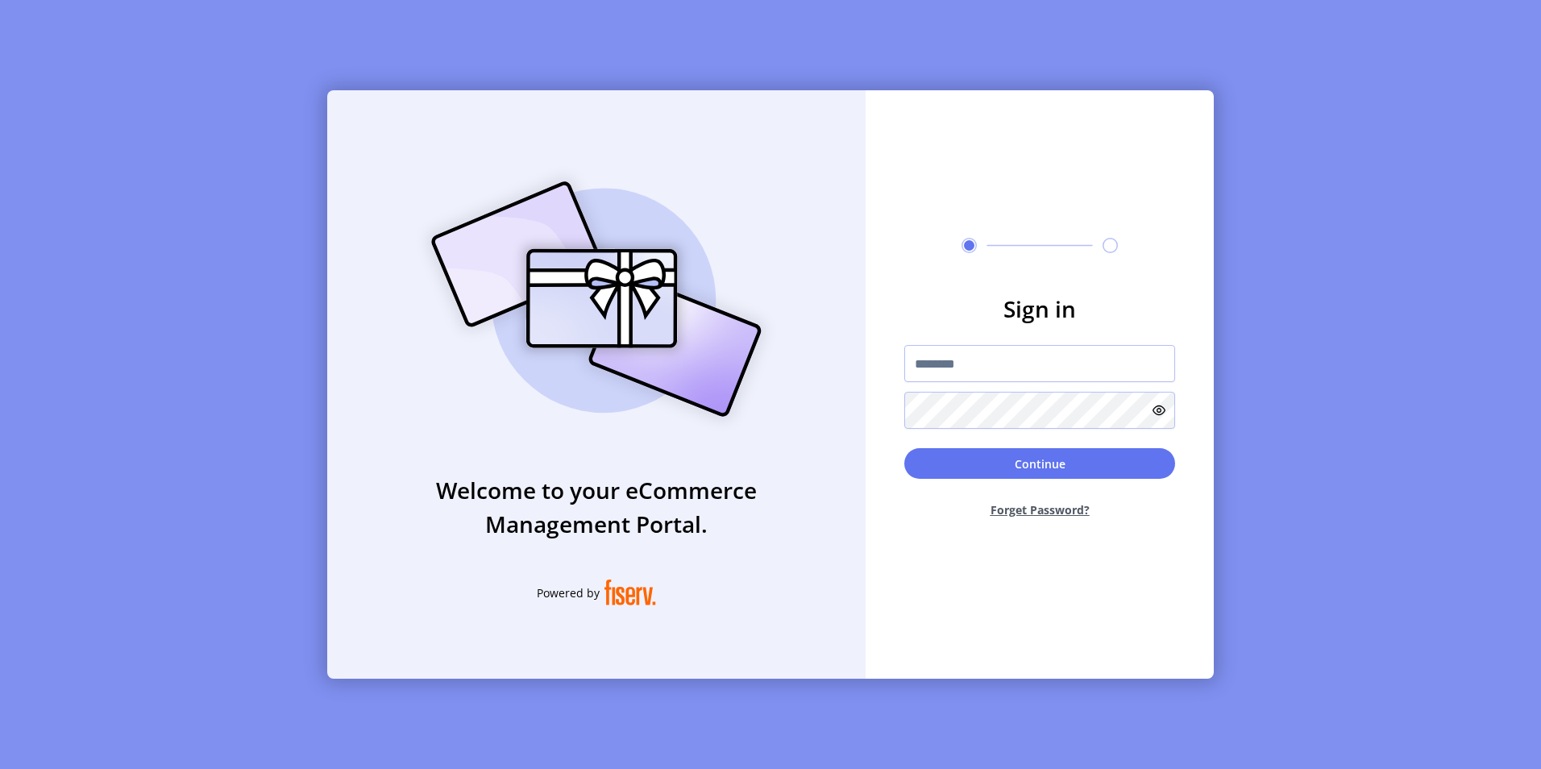 The width and height of the screenshot is (1541, 769). Describe the element at coordinates (568, 593) in the screenshot. I see `span: Powered by` at that location.